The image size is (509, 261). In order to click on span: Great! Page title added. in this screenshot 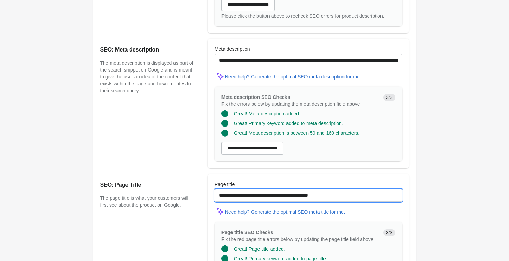, I will do `click(260, 249)`.